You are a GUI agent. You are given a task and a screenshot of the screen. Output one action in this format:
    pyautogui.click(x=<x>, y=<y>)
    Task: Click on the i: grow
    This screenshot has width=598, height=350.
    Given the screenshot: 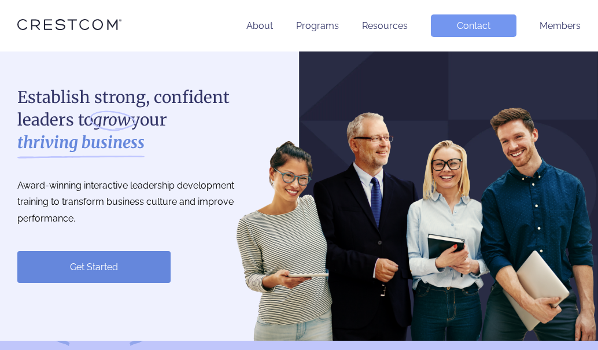 What is the action you would take?
    pyautogui.click(x=112, y=120)
    